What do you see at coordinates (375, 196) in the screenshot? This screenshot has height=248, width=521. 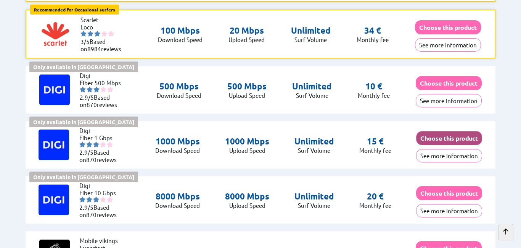 I see `p: 20 €` at bounding box center [375, 196].